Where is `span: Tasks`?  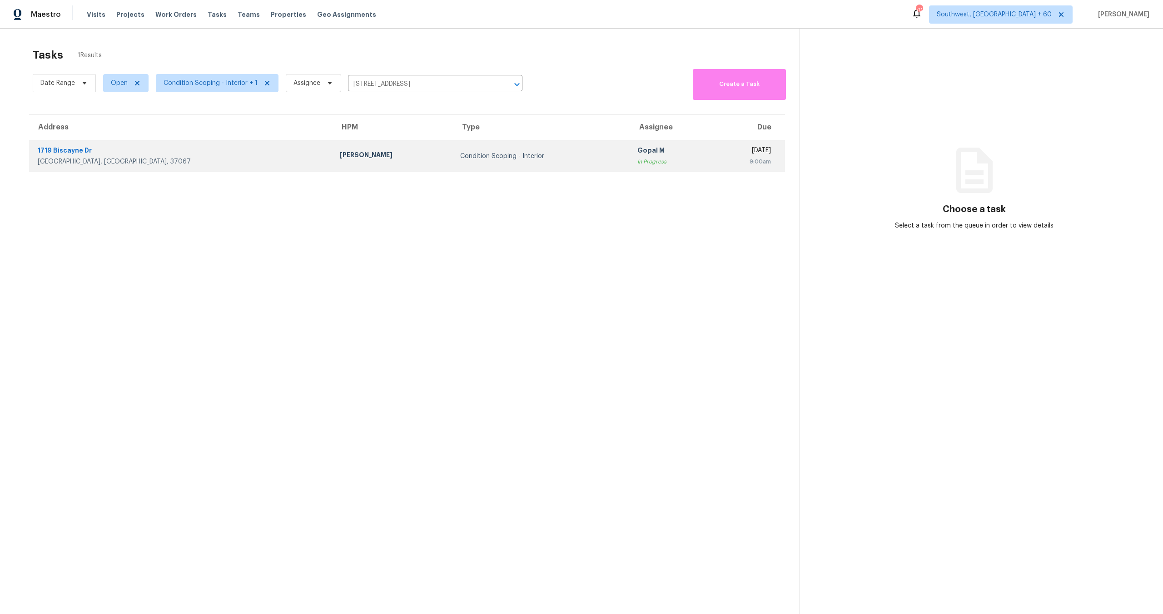
span: Tasks is located at coordinates (217, 15).